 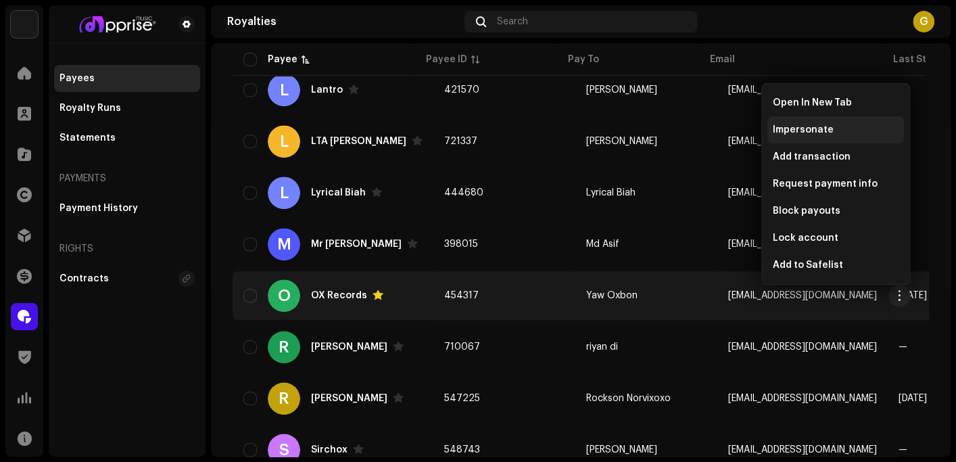 What do you see at coordinates (339, 295) in the screenshot?
I see `div: OX Records` at bounding box center [339, 295].